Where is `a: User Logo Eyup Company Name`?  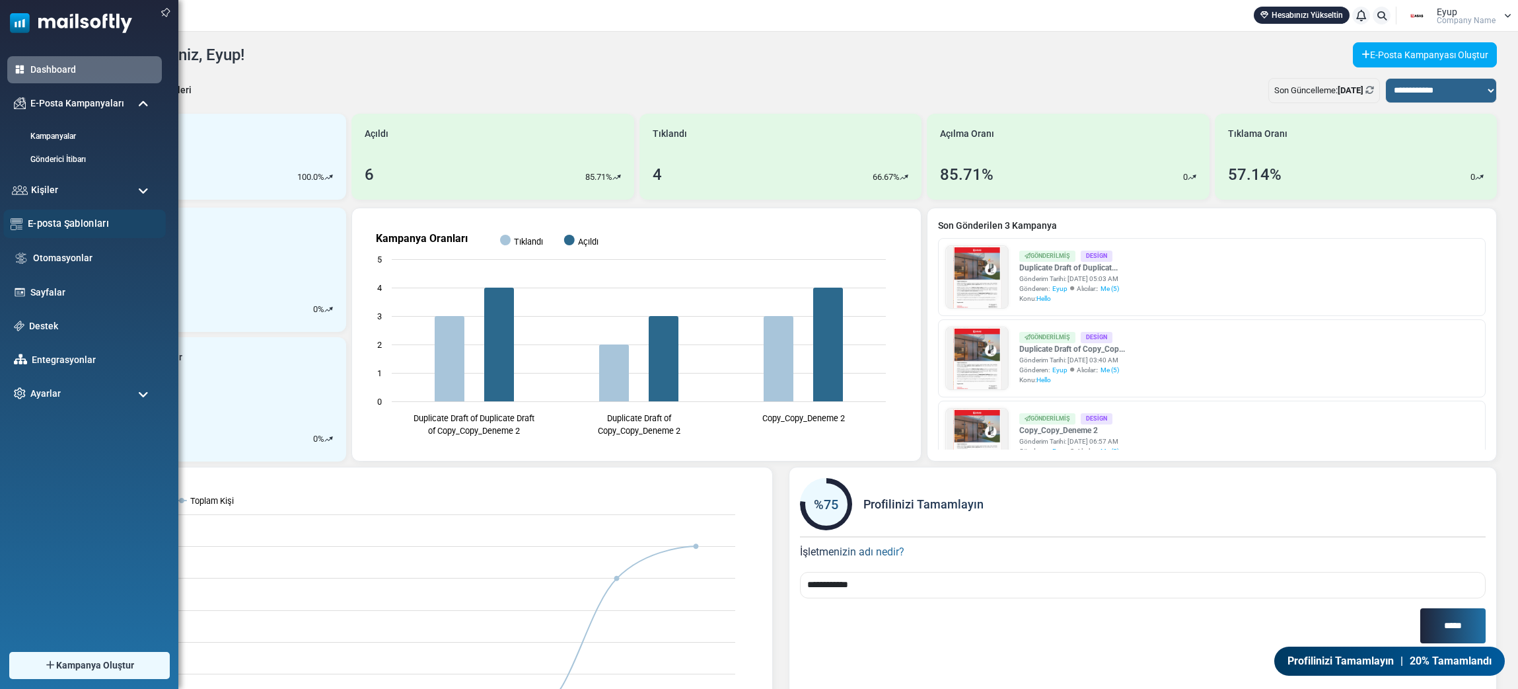
a: User Logo Eyup Company Name is located at coordinates (1456, 16).